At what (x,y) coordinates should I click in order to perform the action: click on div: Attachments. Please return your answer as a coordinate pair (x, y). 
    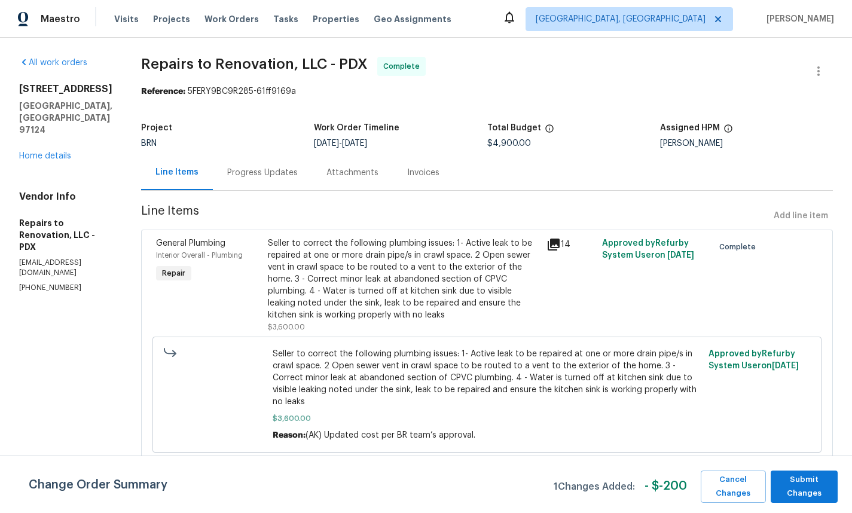
    Looking at the image, I should click on (352, 173).